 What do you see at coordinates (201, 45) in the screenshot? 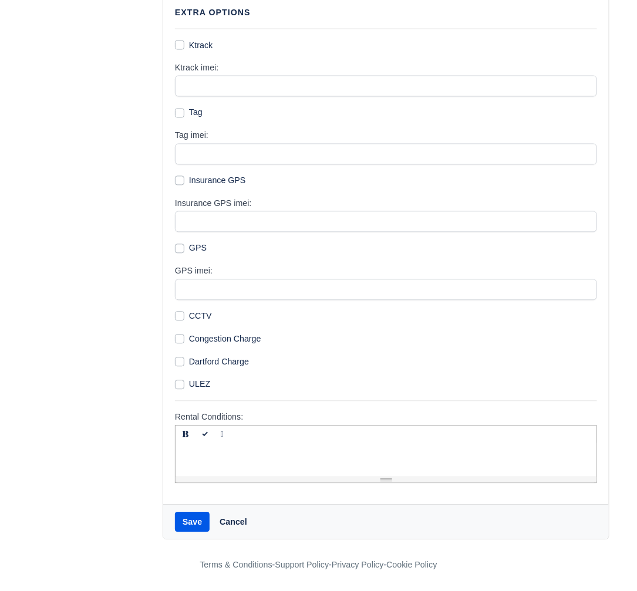
I see `label: Ktrack` at bounding box center [201, 45].